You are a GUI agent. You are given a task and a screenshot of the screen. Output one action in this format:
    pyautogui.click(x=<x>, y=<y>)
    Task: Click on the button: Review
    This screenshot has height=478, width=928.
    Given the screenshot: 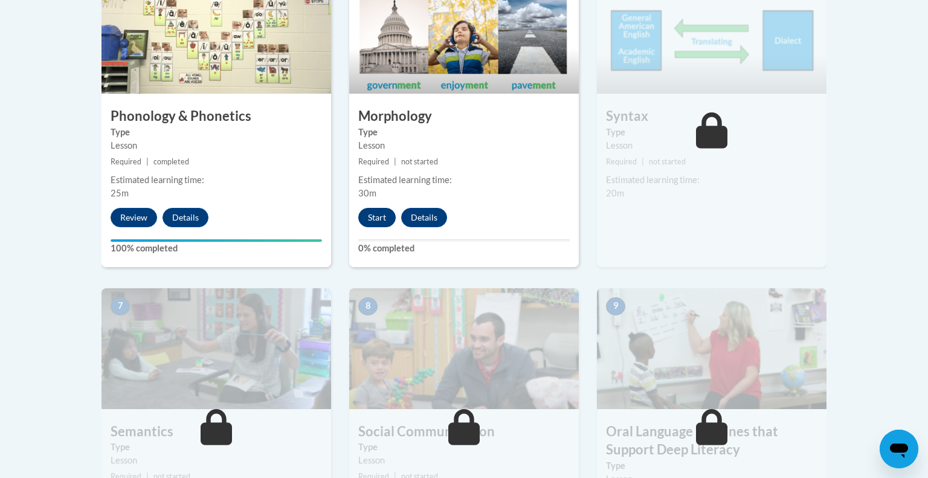 What is the action you would take?
    pyautogui.click(x=134, y=218)
    